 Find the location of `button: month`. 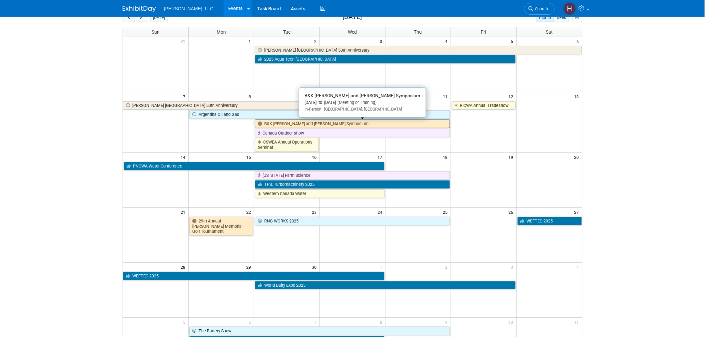

button: month is located at coordinates (545, 18).